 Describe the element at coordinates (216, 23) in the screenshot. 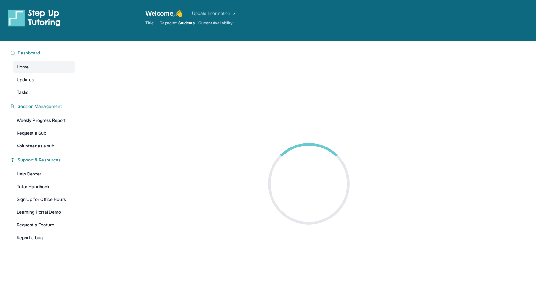

I see `span: Current Availability:` at that location.